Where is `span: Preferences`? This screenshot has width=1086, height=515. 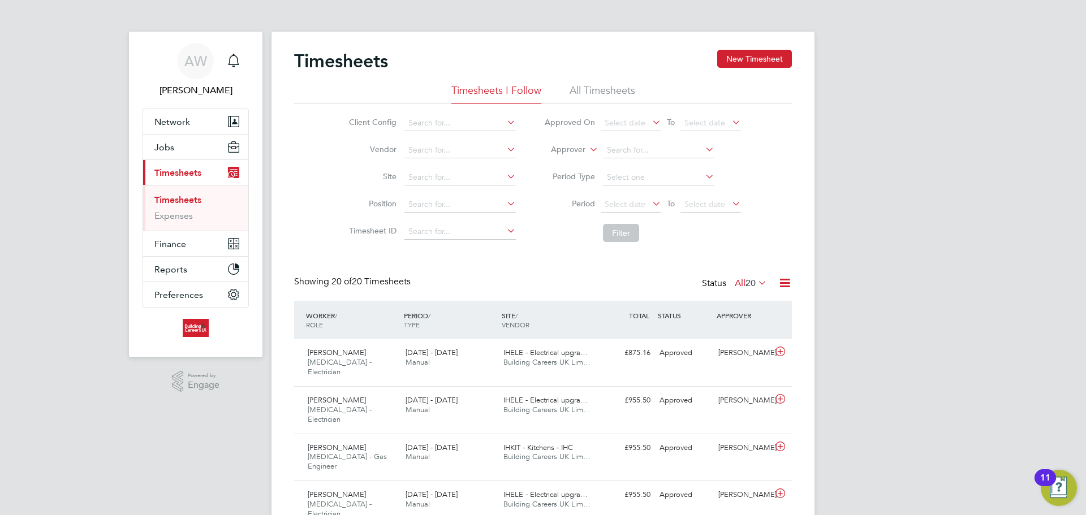 span: Preferences is located at coordinates (179, 295).